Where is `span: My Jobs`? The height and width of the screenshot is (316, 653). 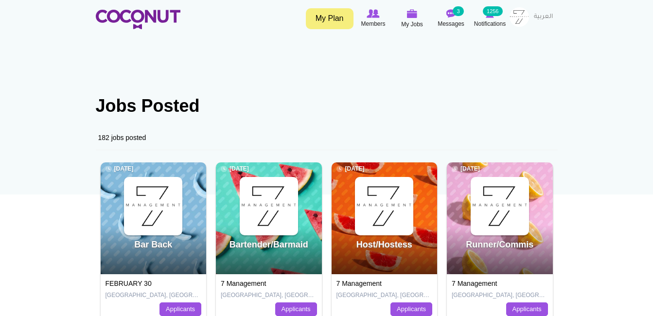
span: My Jobs is located at coordinates (412, 24).